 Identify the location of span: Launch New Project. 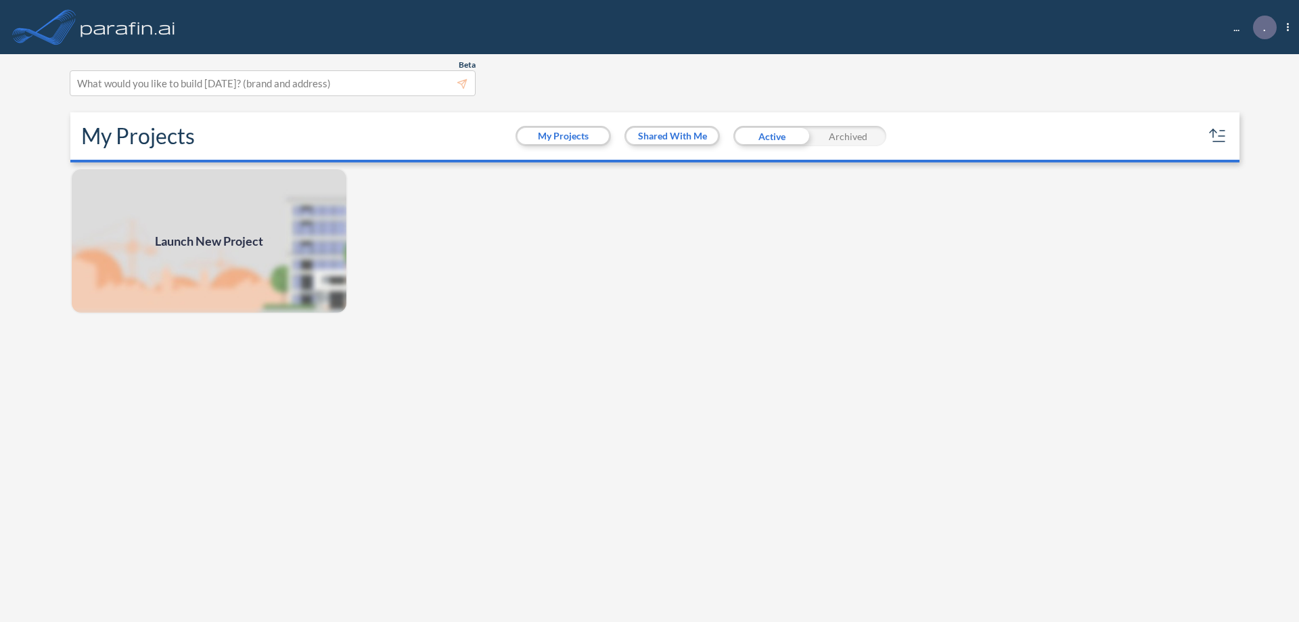
(209, 241).